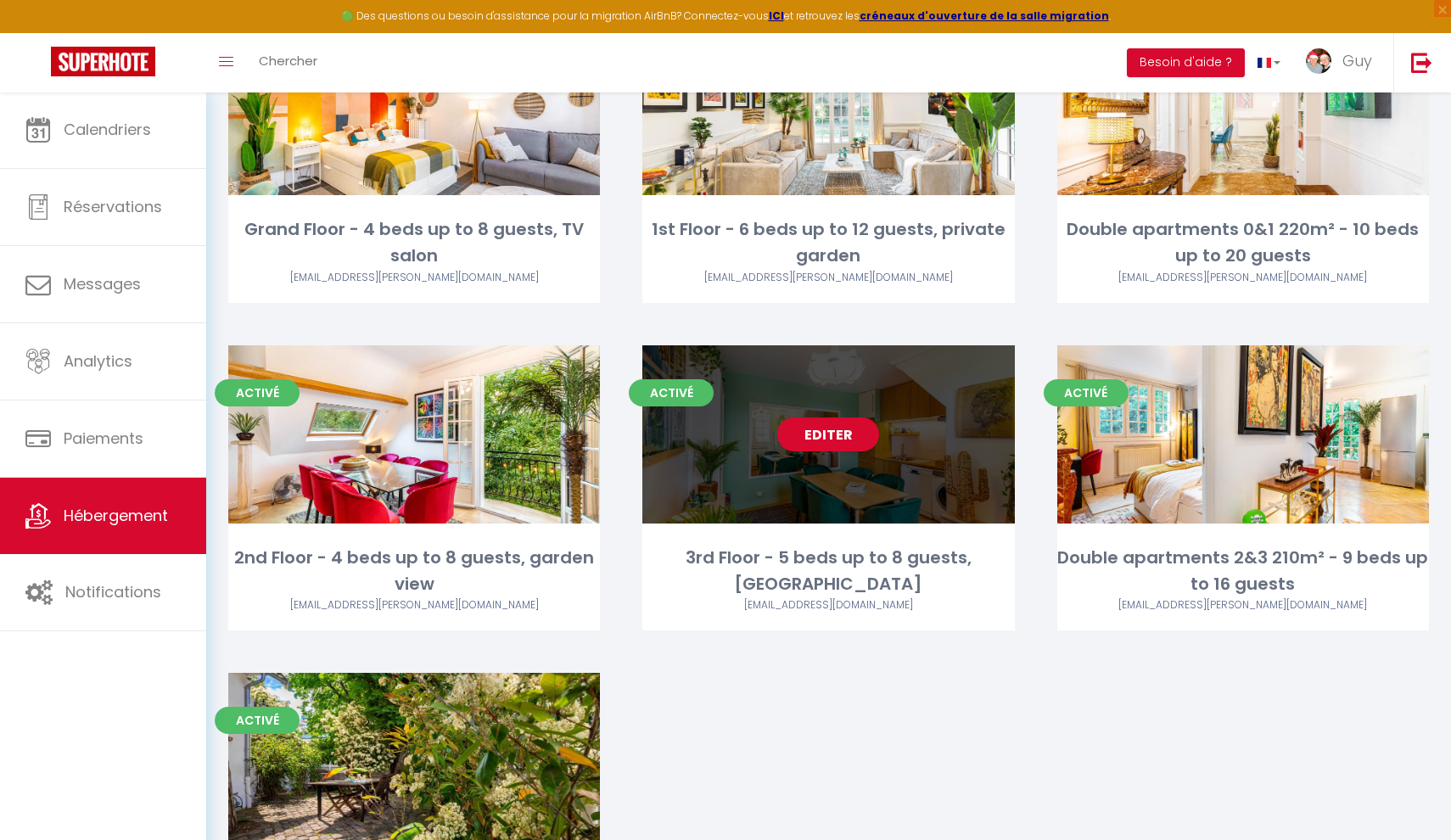  I want to click on a: ICI, so click(776, 15).